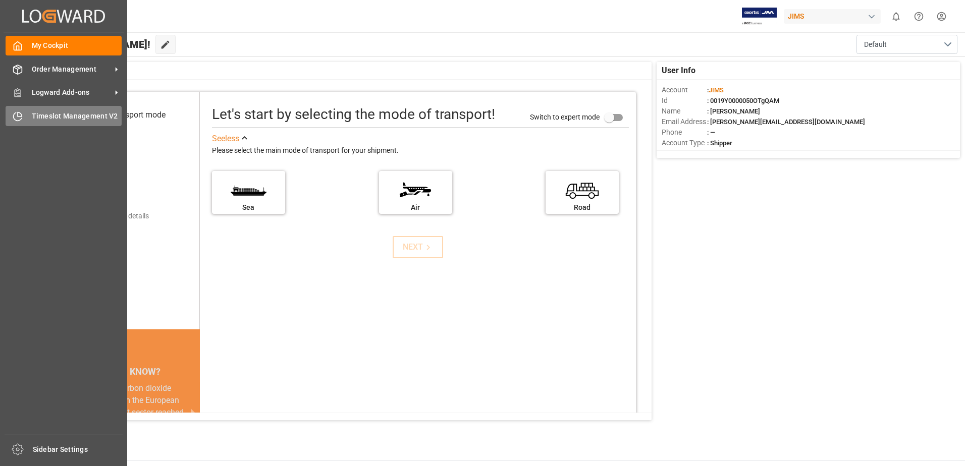 Image resolution: width=965 pixels, height=466 pixels. Describe the element at coordinates (72, 92) in the screenshot. I see `span: Logward Add-ons` at that location.